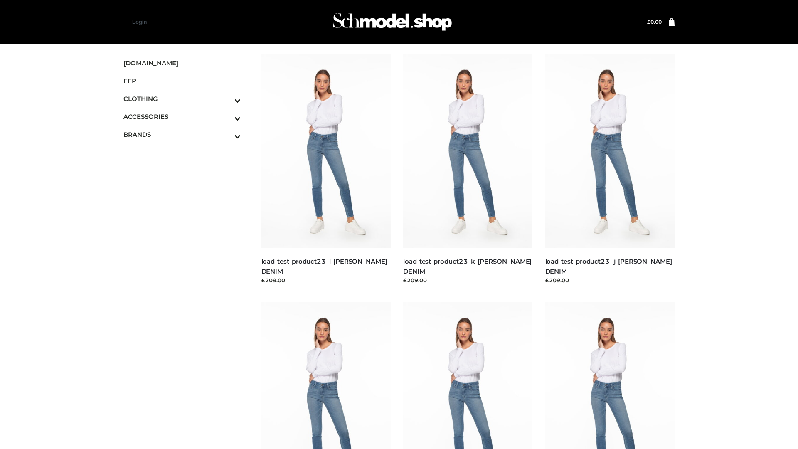 The height and width of the screenshot is (449, 798). I want to click on a: Schmodel Admin 964, so click(392, 22).